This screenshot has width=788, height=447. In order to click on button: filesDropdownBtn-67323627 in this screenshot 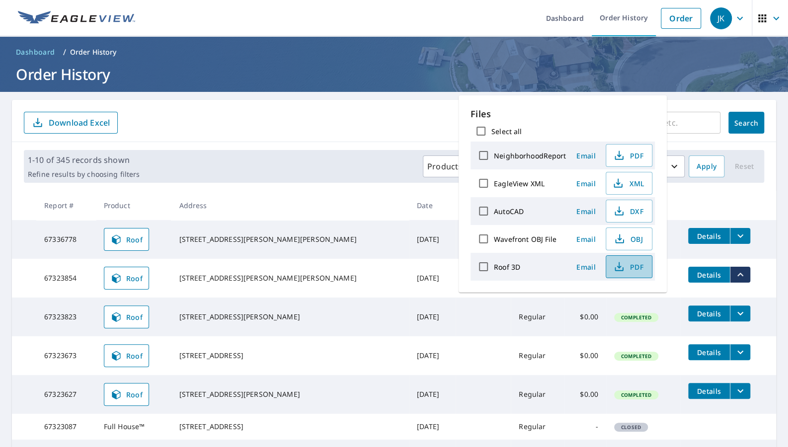, I will do `click(740, 391)`.